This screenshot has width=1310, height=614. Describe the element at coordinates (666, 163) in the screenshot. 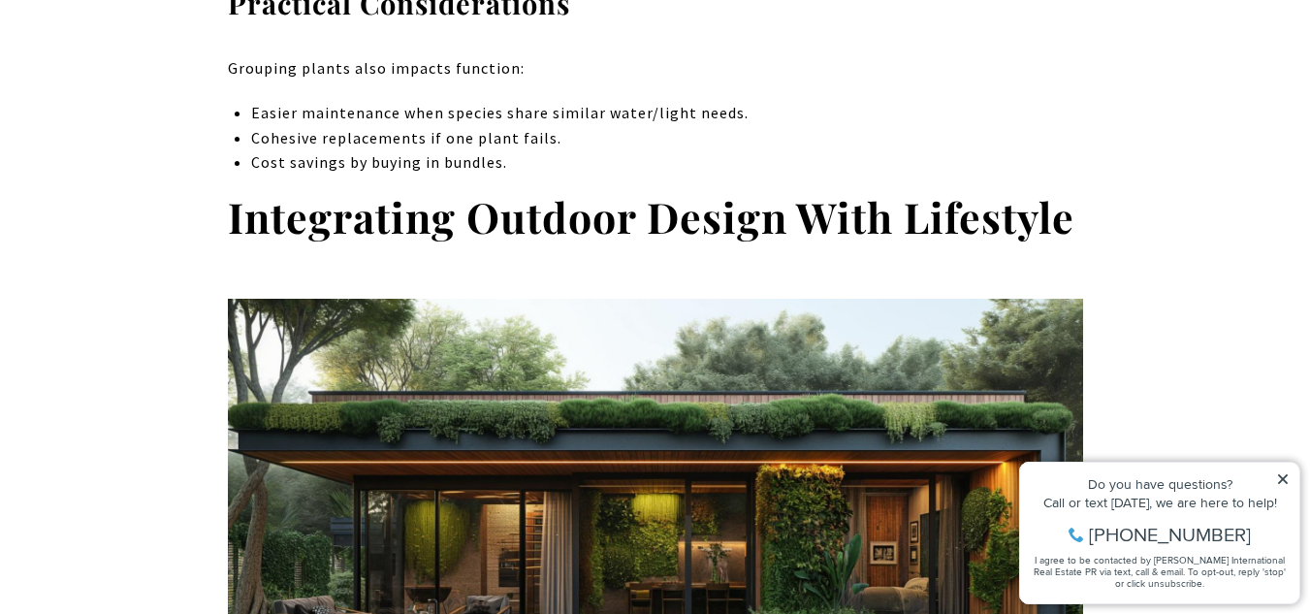

I see `li: Cost savings by buying in bundles.` at that location.